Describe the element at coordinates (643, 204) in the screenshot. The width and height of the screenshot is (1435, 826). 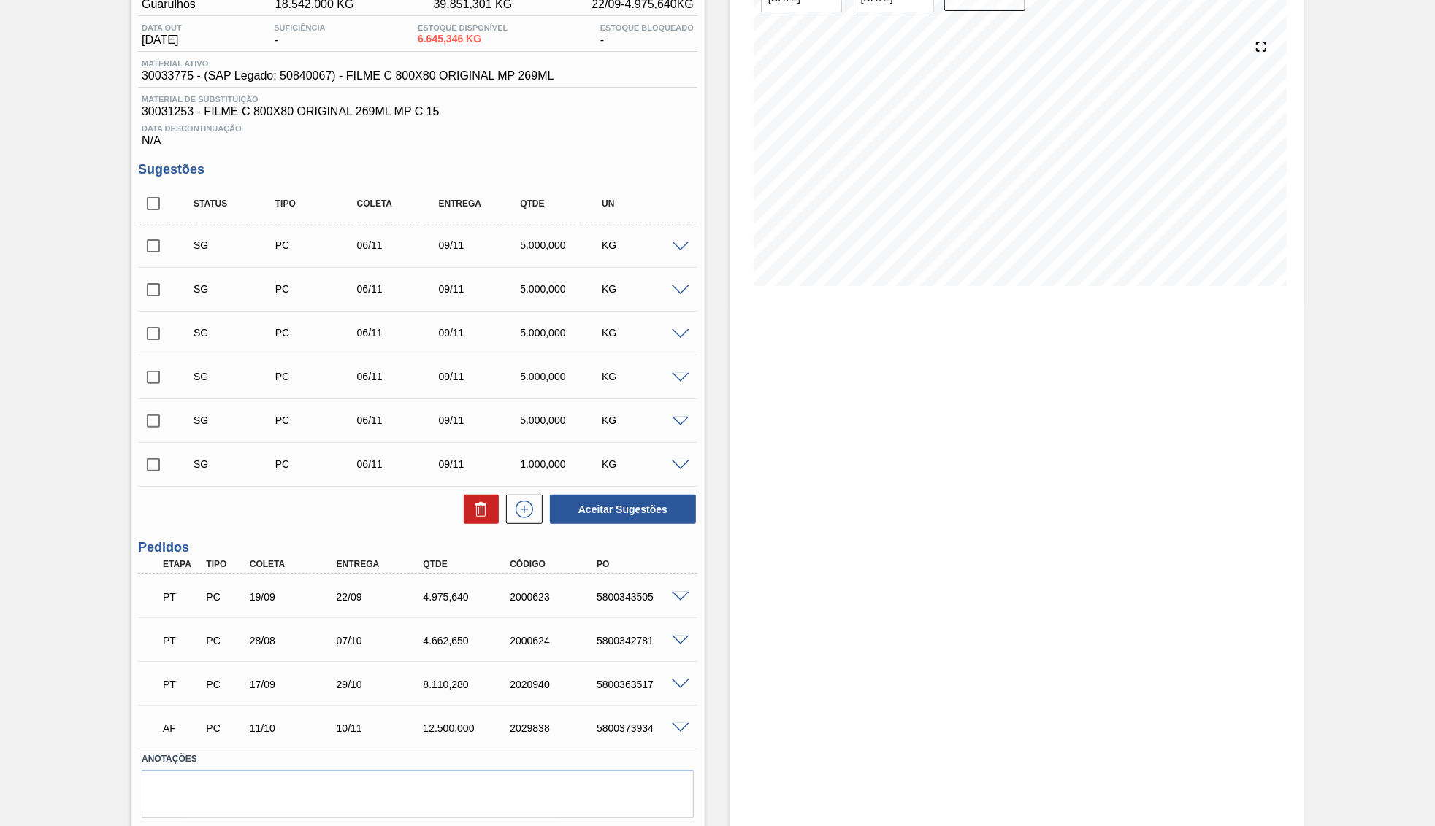
I see `div: UN` at that location.